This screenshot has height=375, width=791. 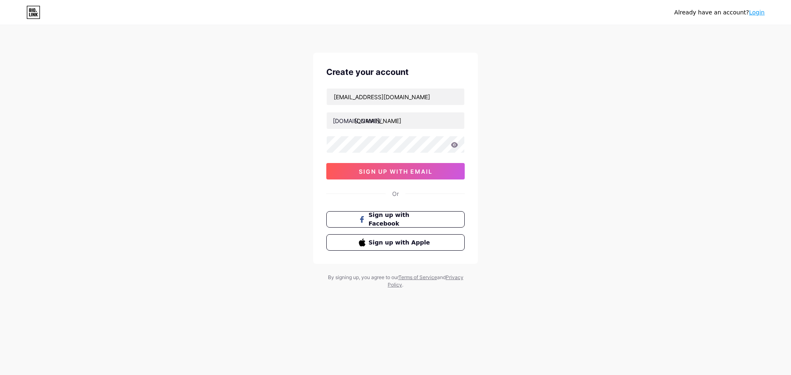 What do you see at coordinates (395, 97) in the screenshot?
I see `input: Email` at bounding box center [395, 97].